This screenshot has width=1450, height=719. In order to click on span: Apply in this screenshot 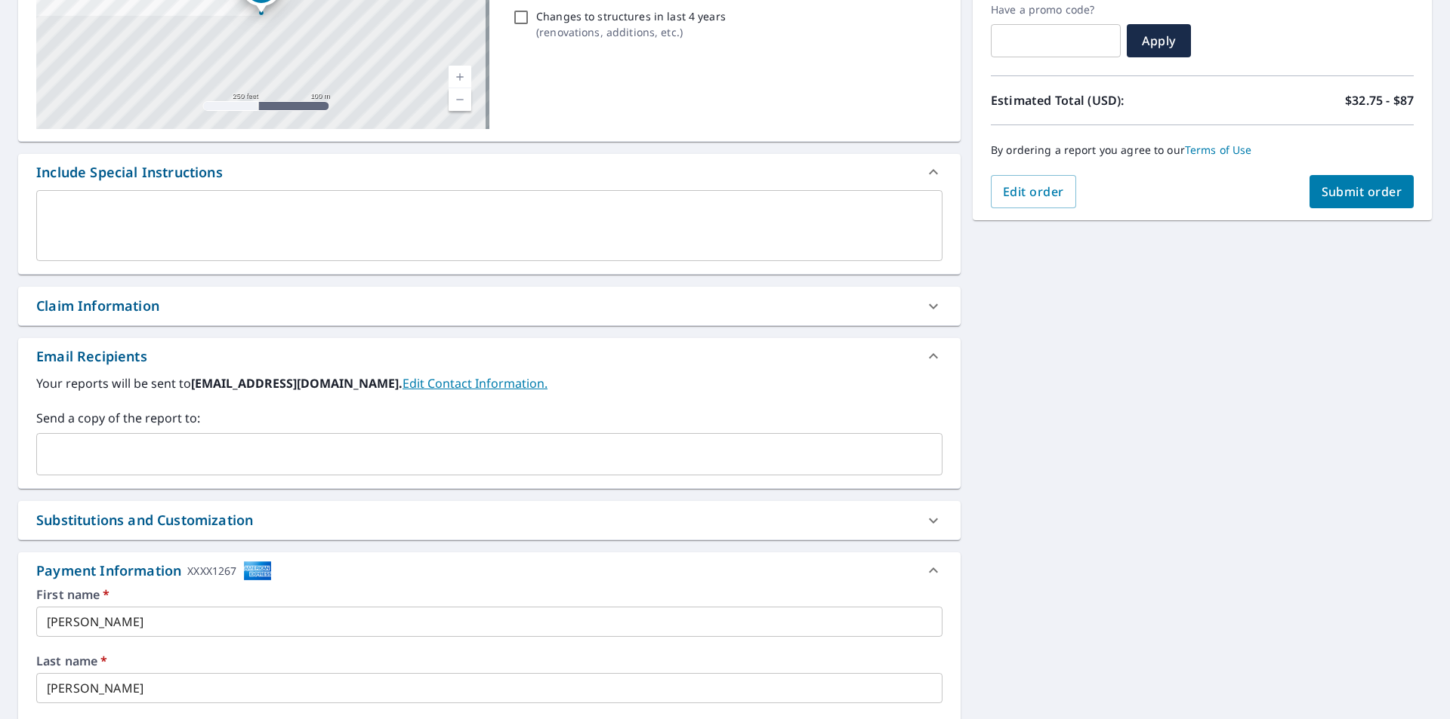, I will do `click(1158, 41)`.